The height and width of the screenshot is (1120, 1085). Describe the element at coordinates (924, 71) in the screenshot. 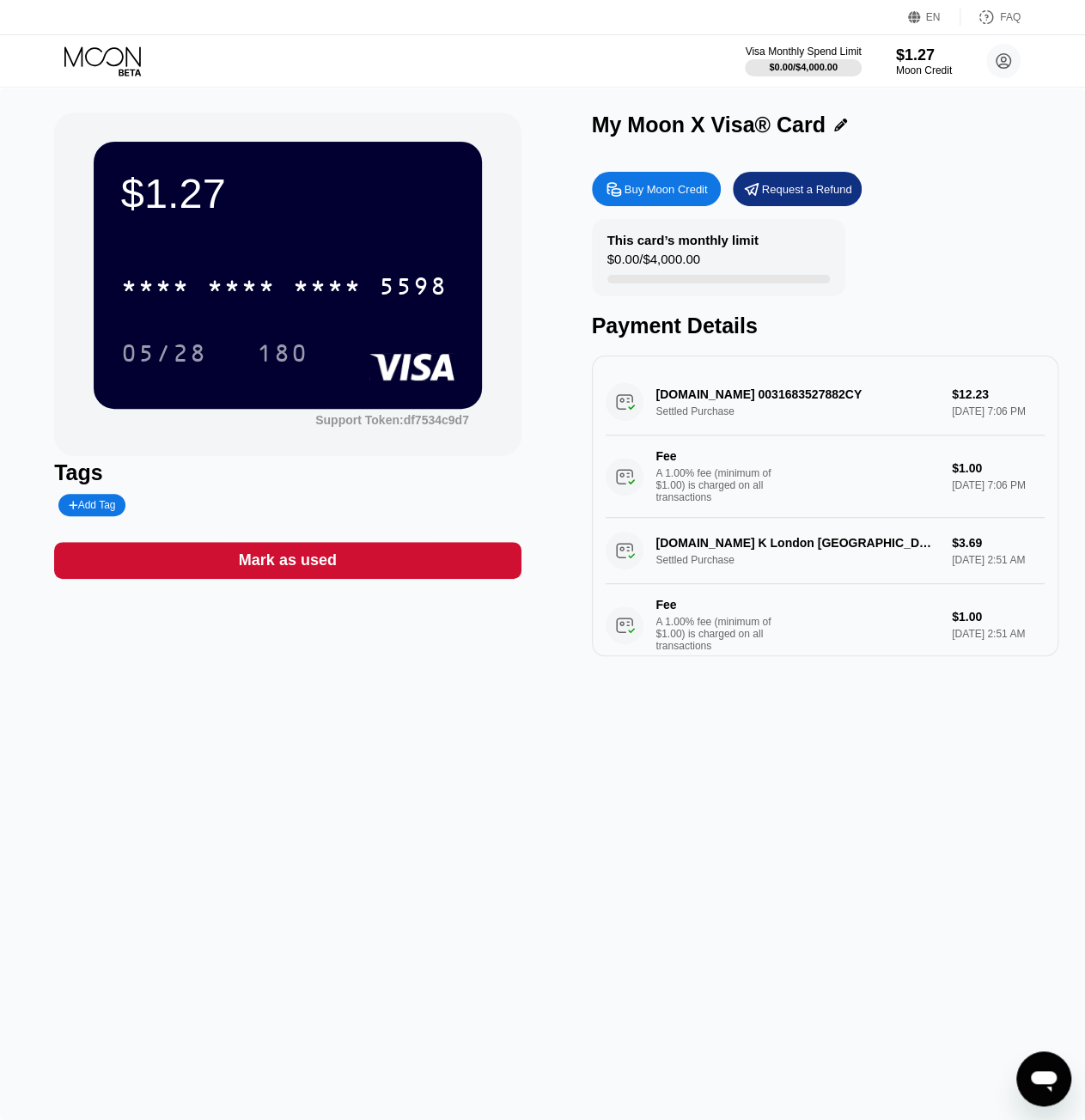

I see `div: Moon Credit` at that location.